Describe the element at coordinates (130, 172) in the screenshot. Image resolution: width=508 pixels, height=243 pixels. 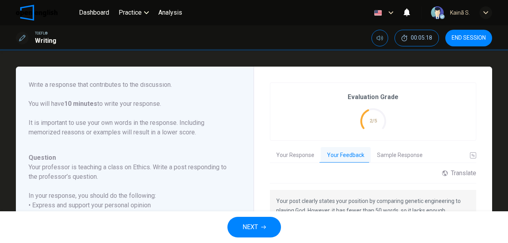
I see `h6: Your professor is teaching a class on Ethics. Write a post responding to the professor’s question.` at that location.